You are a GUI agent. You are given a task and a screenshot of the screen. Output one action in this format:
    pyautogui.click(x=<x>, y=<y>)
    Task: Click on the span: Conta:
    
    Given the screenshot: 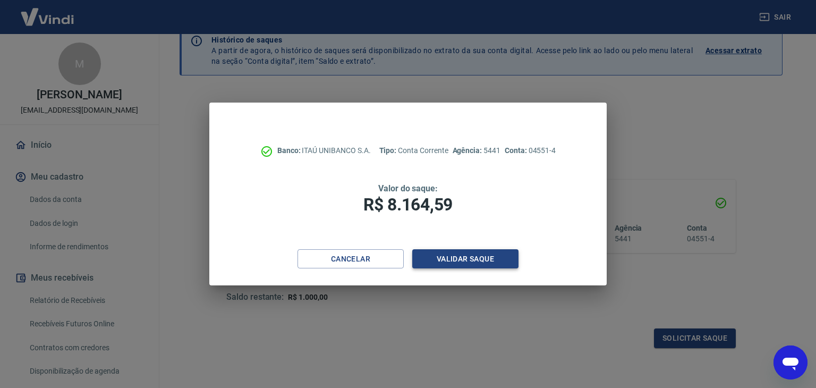 What is the action you would take?
    pyautogui.click(x=517, y=150)
    